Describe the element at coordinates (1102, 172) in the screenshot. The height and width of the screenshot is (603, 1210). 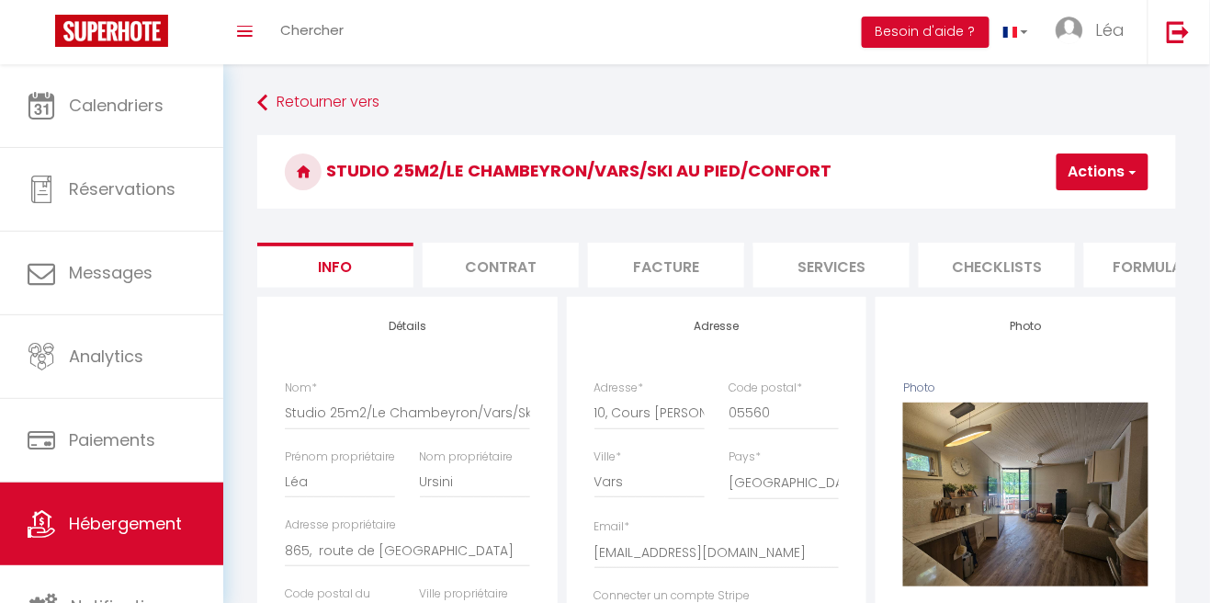
I see `button: Actions` at that location.